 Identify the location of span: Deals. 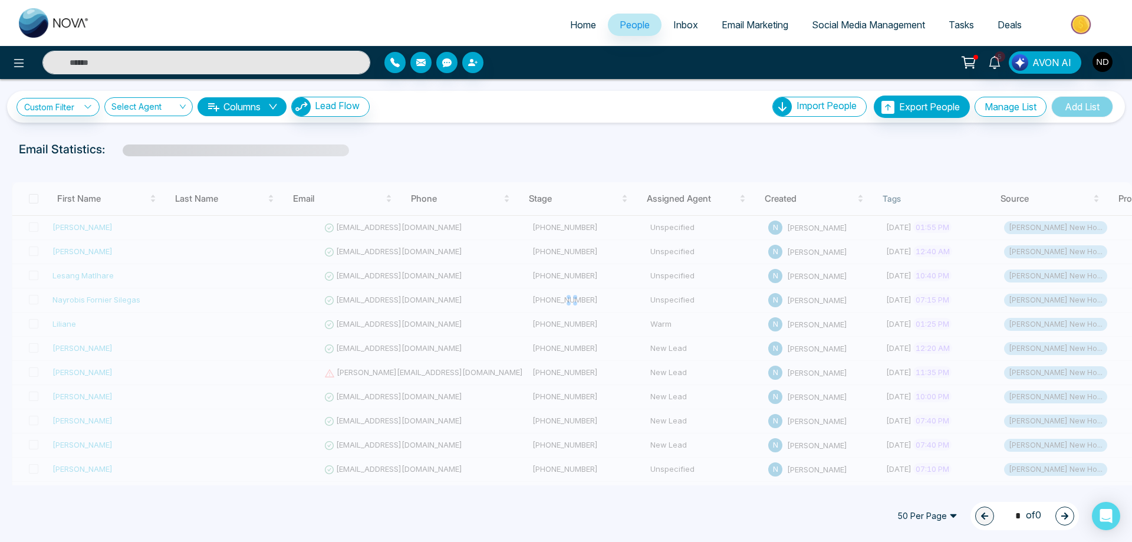
(1009, 25).